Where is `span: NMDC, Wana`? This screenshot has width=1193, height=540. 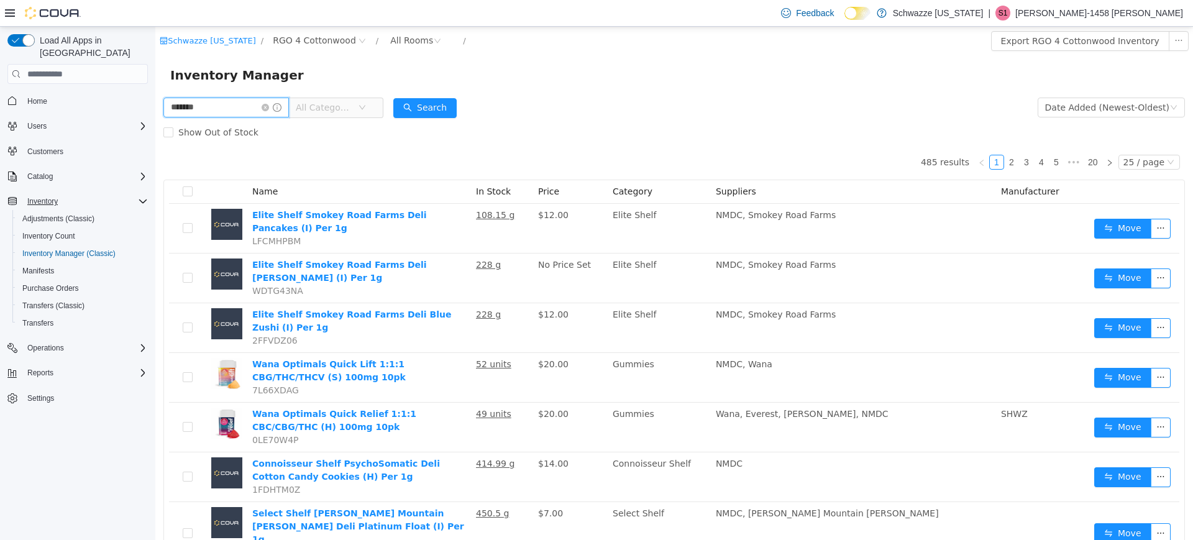
span: NMDC, Wana is located at coordinates (589, 337).